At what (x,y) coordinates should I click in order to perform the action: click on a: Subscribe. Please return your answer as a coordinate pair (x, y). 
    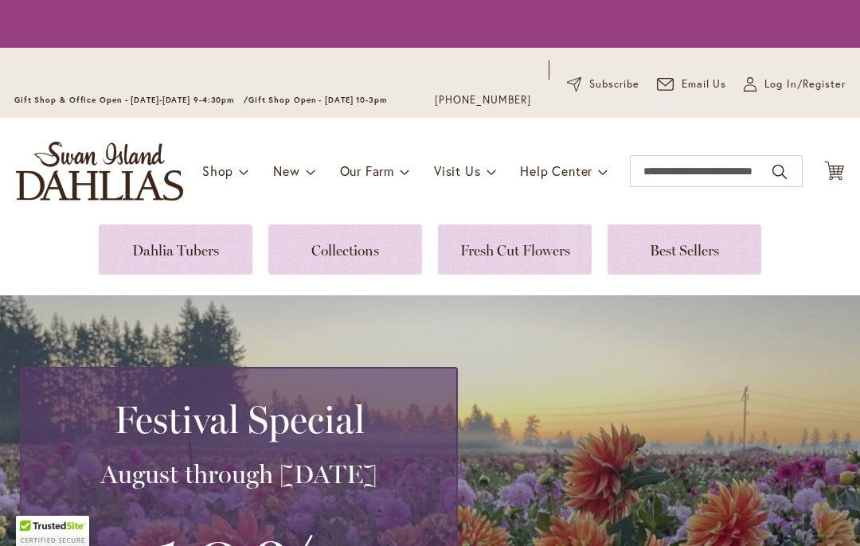
    Looking at the image, I should click on (603, 84).